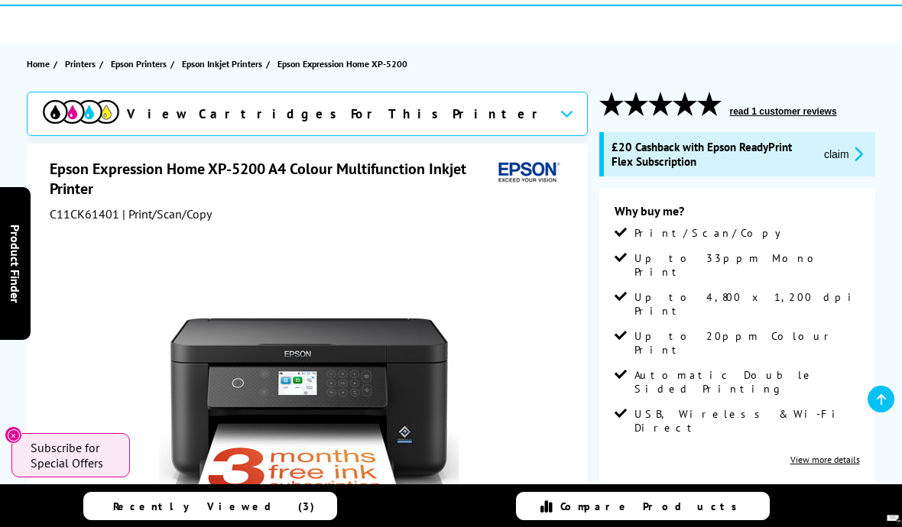  What do you see at coordinates (38, 63) in the screenshot?
I see `span: Home` at bounding box center [38, 63].